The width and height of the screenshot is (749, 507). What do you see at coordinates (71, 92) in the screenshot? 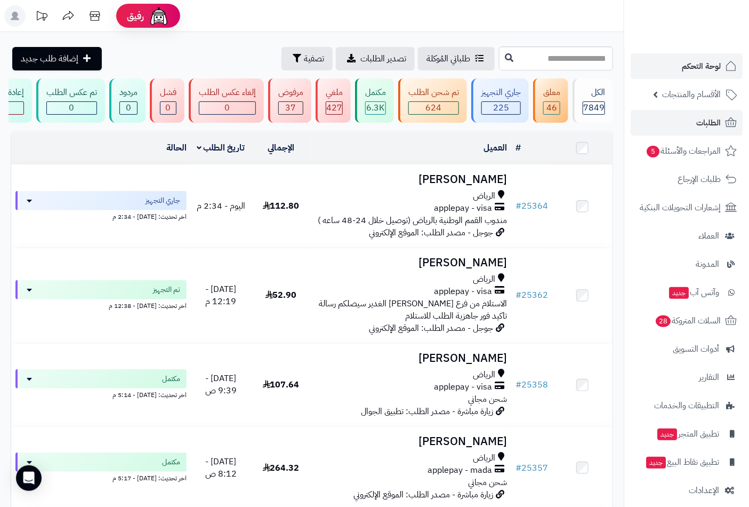
I see `div: تم عكس الطلب` at bounding box center [71, 92].